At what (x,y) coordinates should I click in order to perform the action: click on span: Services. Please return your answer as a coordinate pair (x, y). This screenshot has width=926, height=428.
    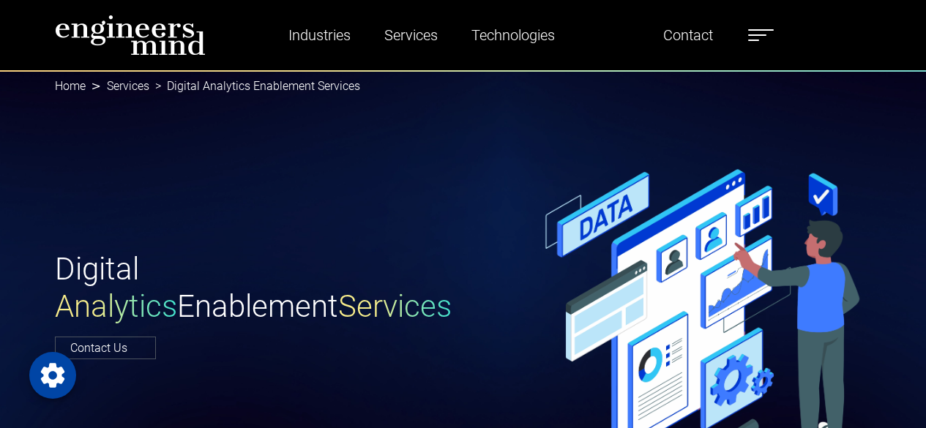
    Looking at the image, I should click on (394, 306).